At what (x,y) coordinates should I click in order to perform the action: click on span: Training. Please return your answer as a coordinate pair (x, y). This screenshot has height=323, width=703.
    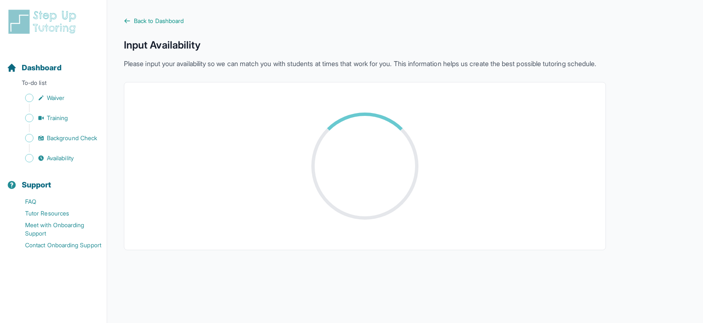
    Looking at the image, I should click on (57, 118).